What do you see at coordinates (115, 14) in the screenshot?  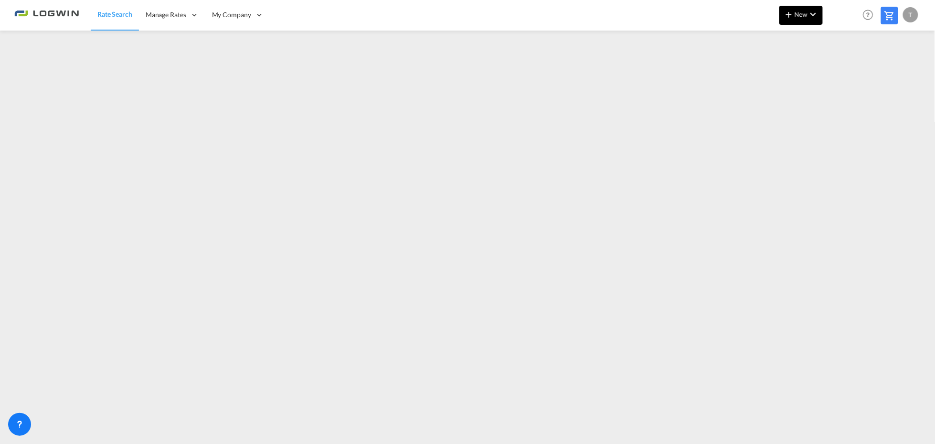 I see `span: Rate Search` at bounding box center [115, 14].